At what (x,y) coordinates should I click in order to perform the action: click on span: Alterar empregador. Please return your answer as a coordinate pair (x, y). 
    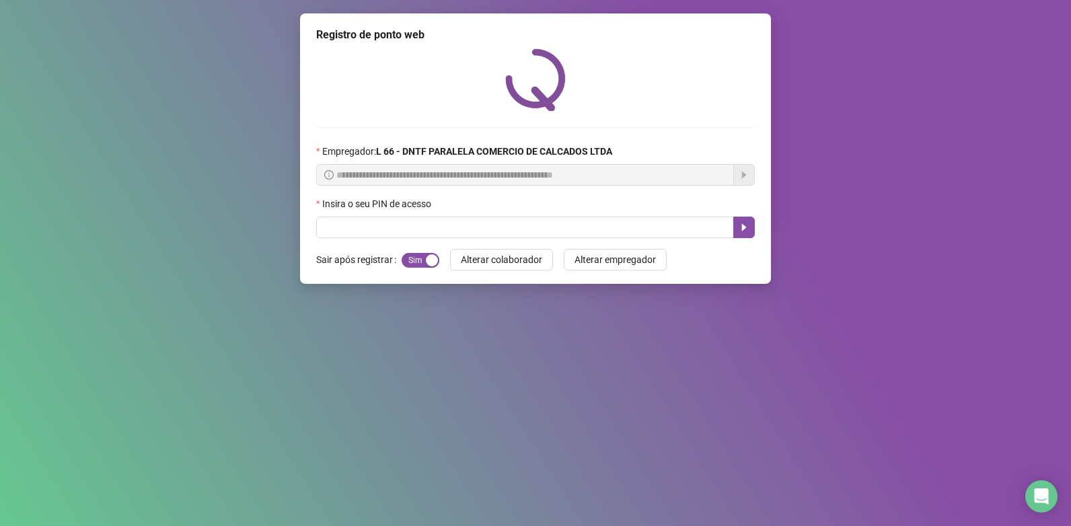
    Looking at the image, I should click on (615, 260).